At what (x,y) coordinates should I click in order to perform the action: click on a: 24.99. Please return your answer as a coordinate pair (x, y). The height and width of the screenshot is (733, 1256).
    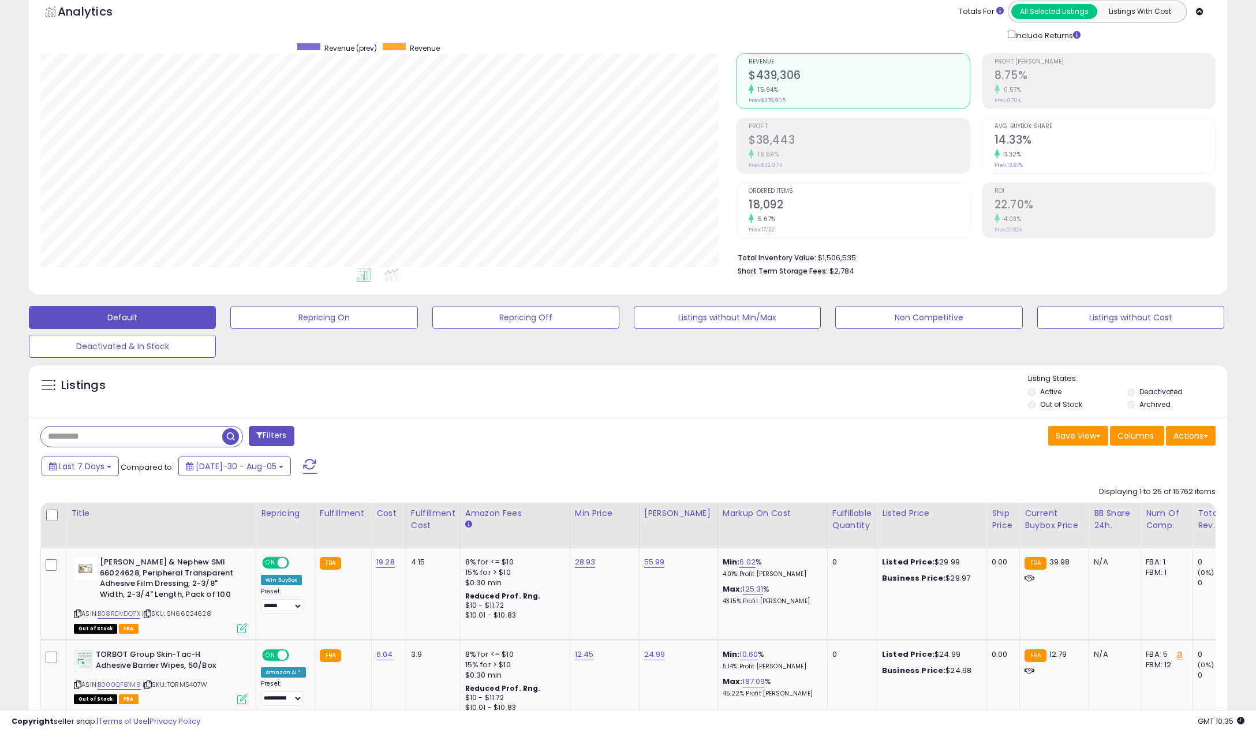
    Looking at the image, I should click on (655, 655).